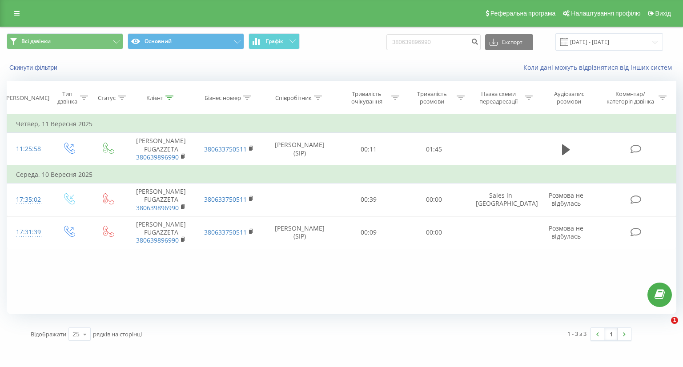  Describe the element at coordinates (600, 67) in the screenshot. I see `a: Коли дані можуть відрізнятися вiд інших систем` at that location.